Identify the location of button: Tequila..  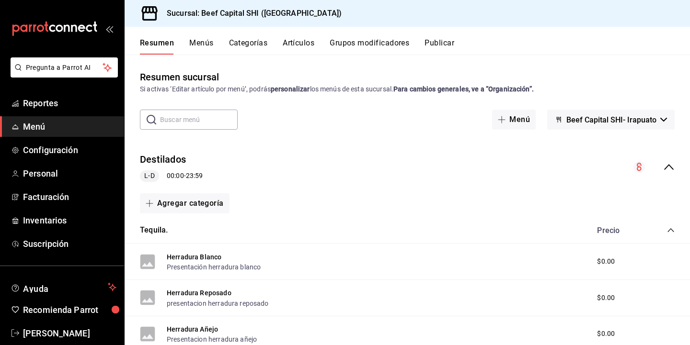
(154, 230).